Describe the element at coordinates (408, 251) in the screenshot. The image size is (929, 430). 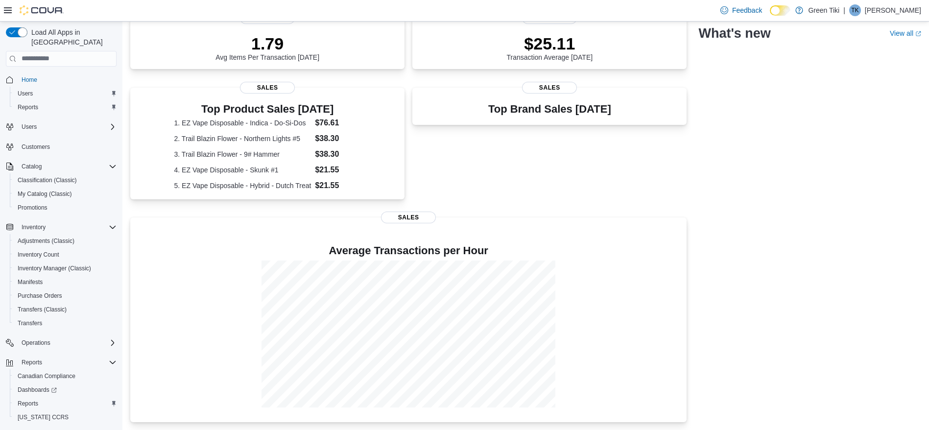
I see `h4: Average Transactions per Hour` at that location.